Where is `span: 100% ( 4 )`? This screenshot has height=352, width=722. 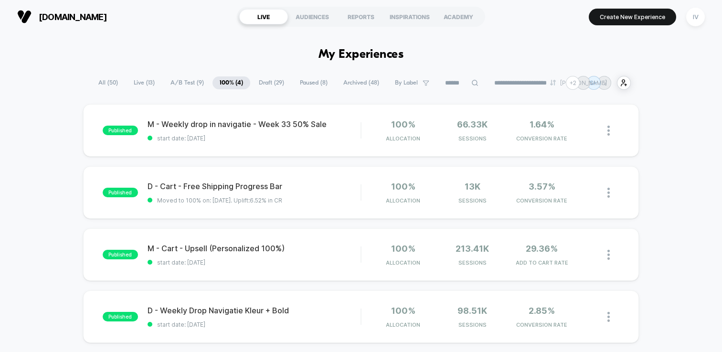 span: 100% ( 4 ) is located at coordinates (231, 83).